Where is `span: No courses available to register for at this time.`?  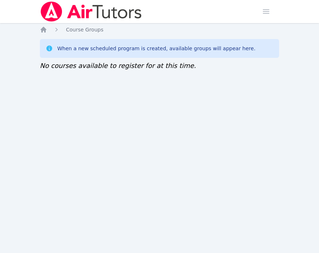
span: No courses available to register for at this time. is located at coordinates (118, 66).